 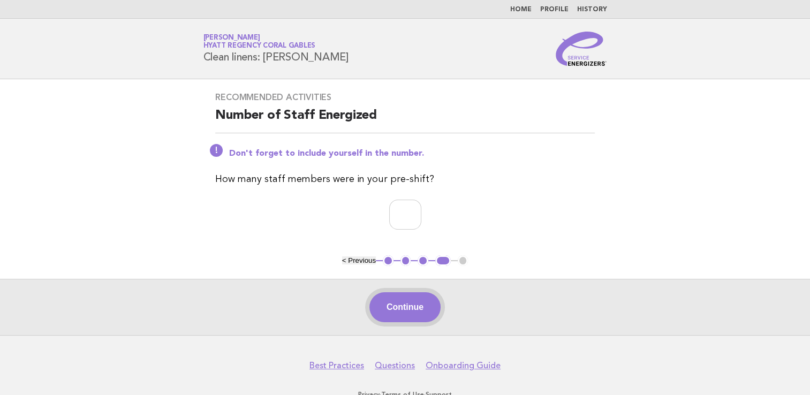 What do you see at coordinates (406, 261) in the screenshot?
I see `button: 2` at bounding box center [406, 261].